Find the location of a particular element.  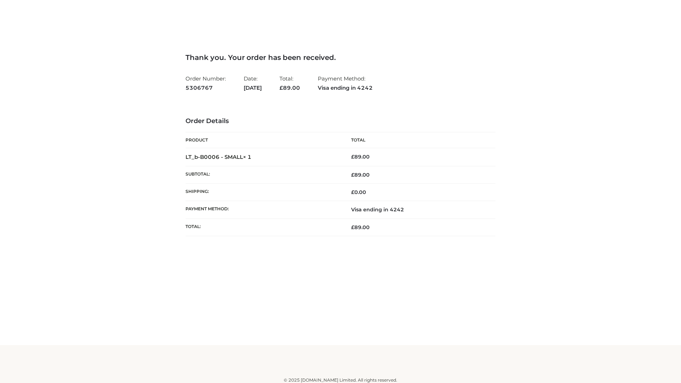

th: Total: is located at coordinates (263, 227).